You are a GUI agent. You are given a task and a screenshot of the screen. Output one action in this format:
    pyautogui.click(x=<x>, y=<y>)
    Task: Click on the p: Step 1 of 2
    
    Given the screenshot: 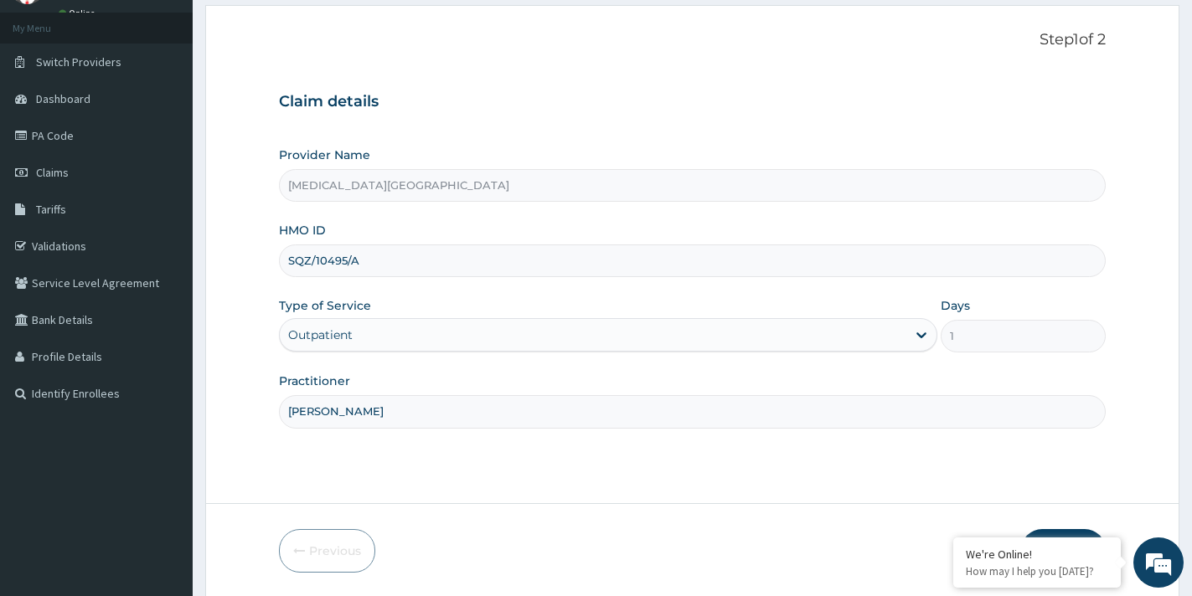 What is the action you would take?
    pyautogui.click(x=692, y=40)
    